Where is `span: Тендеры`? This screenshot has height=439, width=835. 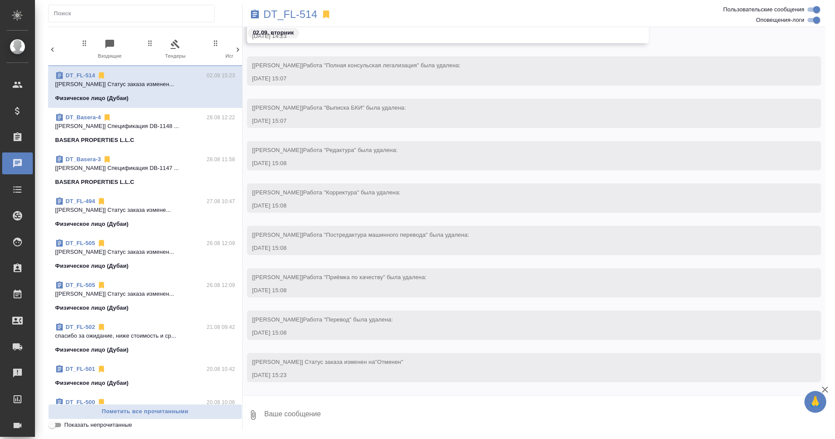 span: Тендеры is located at coordinates (175, 49).